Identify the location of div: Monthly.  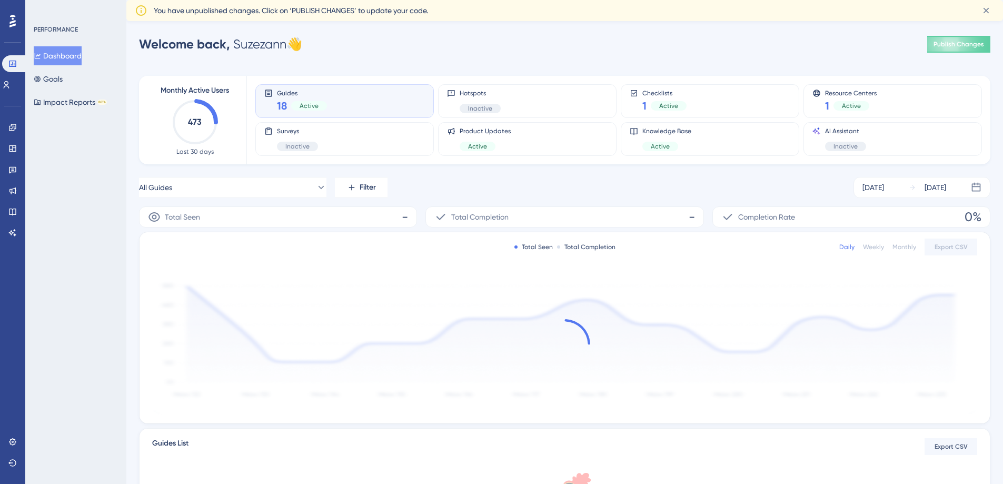
(904, 247).